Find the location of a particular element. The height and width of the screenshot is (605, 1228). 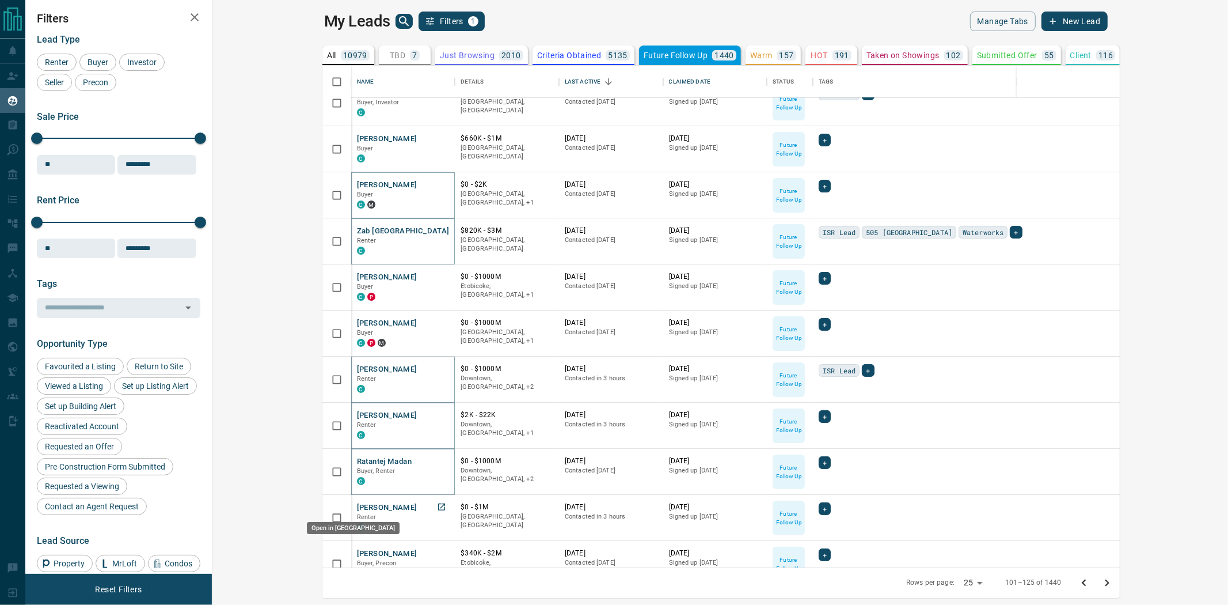

span: Contact an Agent Request is located at coordinates (92, 506).